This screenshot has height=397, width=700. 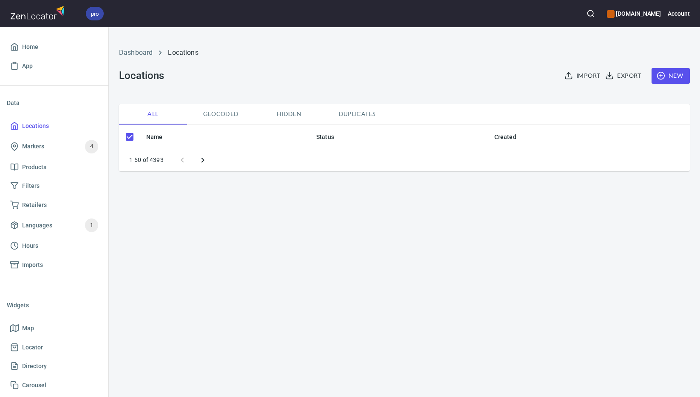 I want to click on p: 1-50 of 4393, so click(x=146, y=160).